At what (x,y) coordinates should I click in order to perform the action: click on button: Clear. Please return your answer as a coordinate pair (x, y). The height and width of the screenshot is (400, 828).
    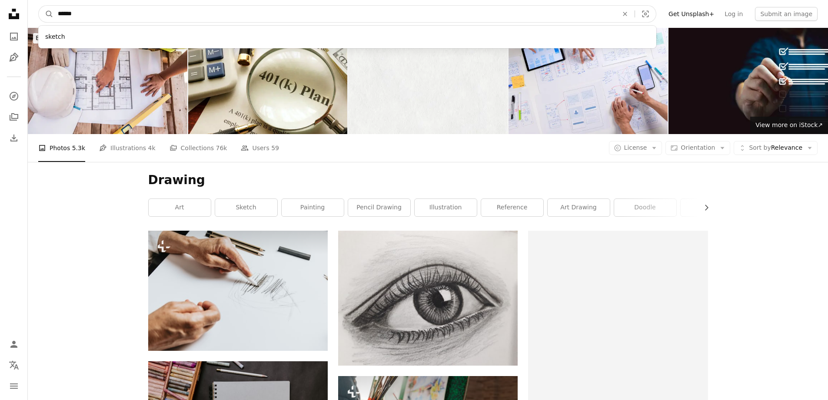
    Looking at the image, I should click on (625, 14).